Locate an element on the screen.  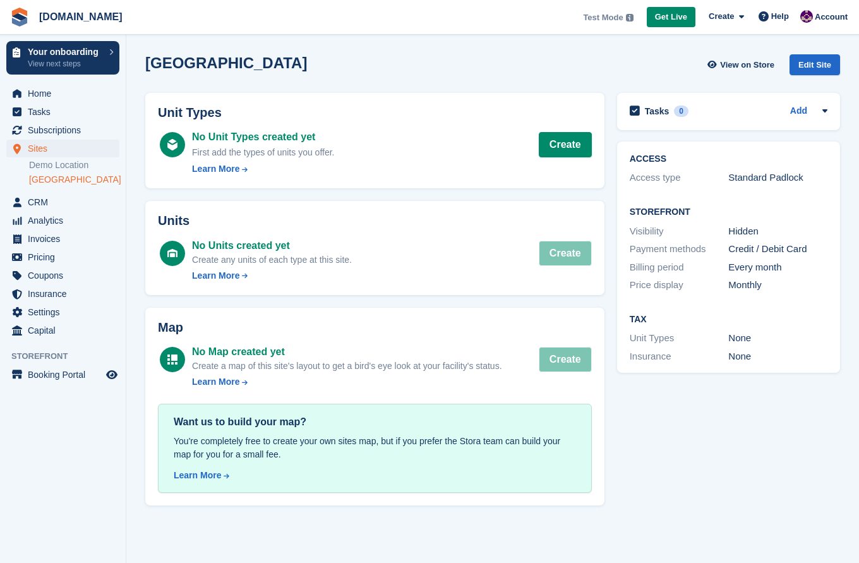
h2: ACCESS is located at coordinates (728, 159).